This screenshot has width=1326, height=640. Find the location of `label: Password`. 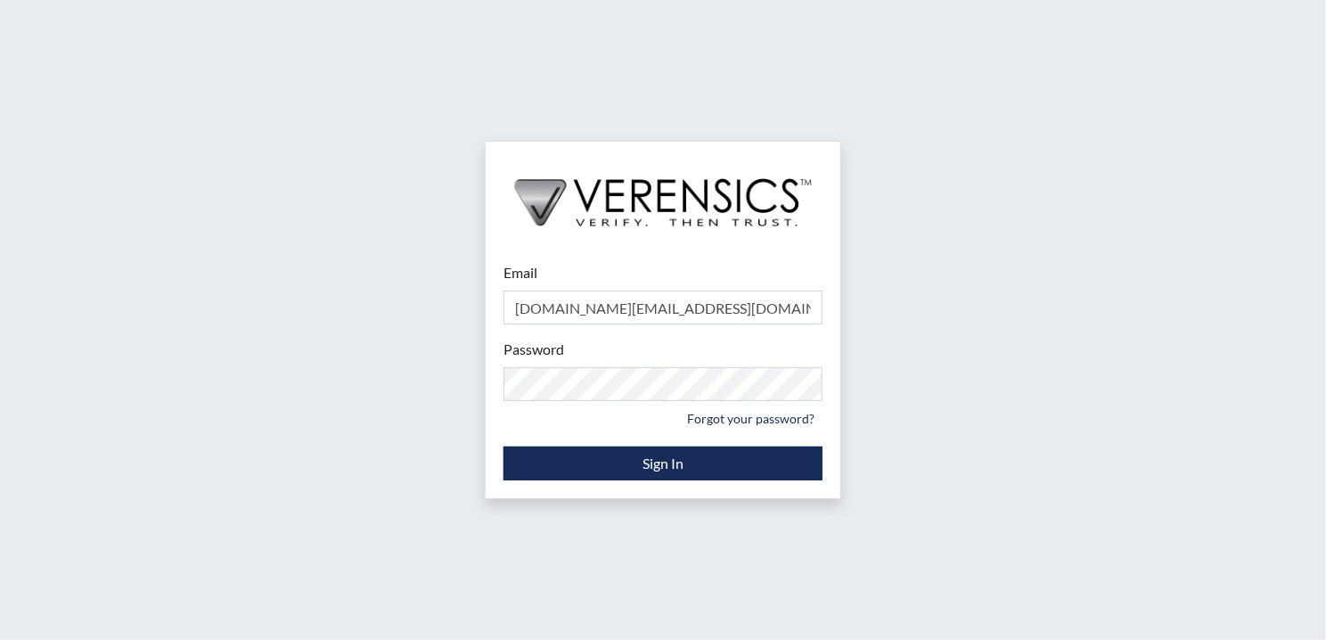

label: Password is located at coordinates (534, 349).